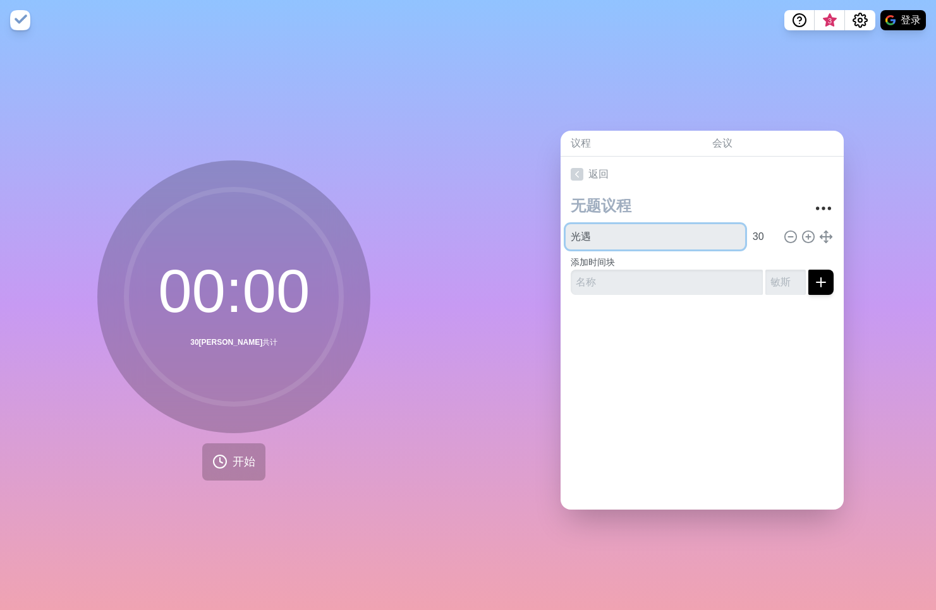 Image resolution: width=936 pixels, height=610 pixels. I want to click on a: 返回, so click(702, 174).